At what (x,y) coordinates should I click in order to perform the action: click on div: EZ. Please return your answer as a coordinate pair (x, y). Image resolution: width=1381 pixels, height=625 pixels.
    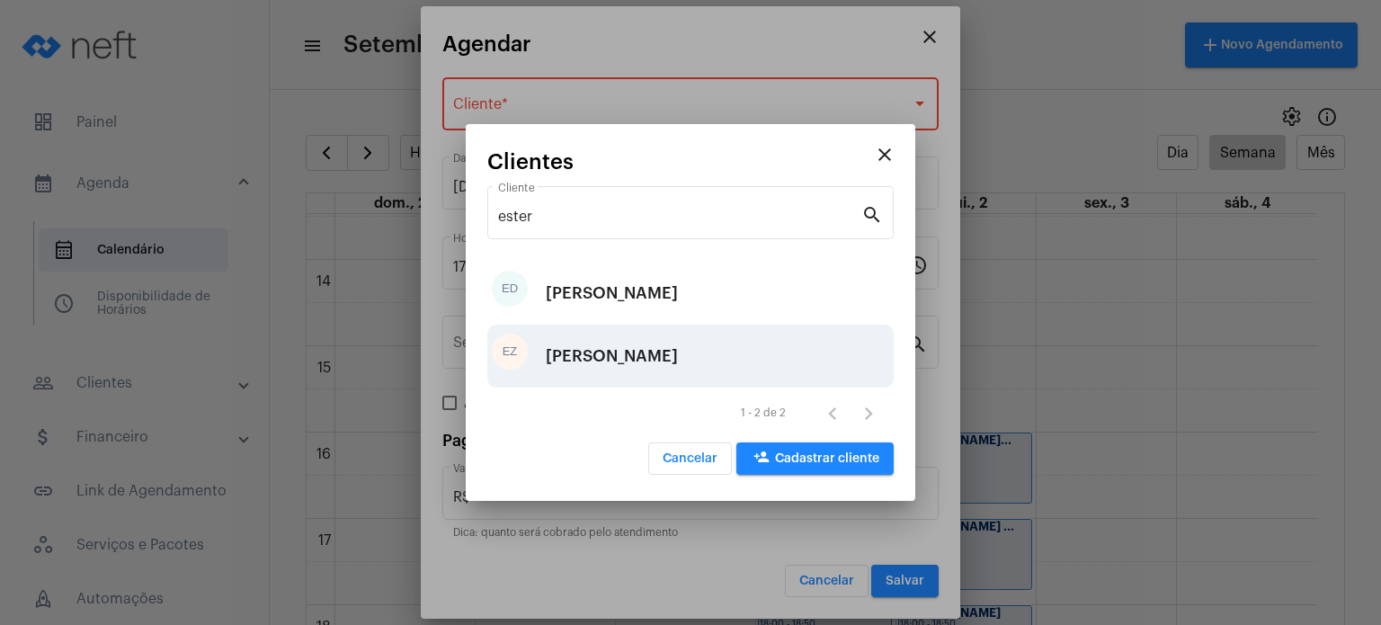
    Looking at the image, I should click on (510, 351).